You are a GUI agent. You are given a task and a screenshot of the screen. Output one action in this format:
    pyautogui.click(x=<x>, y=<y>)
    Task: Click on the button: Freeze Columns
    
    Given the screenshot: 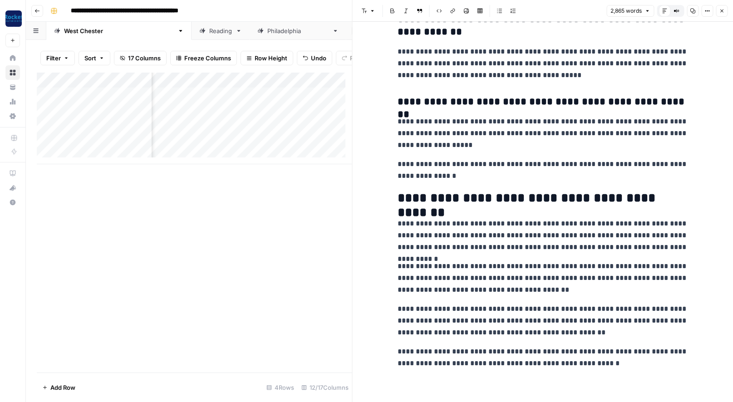 What is the action you would take?
    pyautogui.click(x=203, y=58)
    